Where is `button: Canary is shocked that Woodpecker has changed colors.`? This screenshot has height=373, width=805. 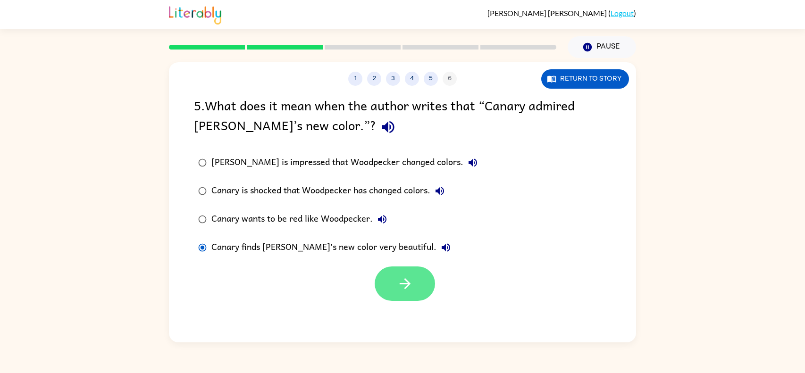
button: Canary is shocked that Woodpecker has changed colors. is located at coordinates (440, 191).